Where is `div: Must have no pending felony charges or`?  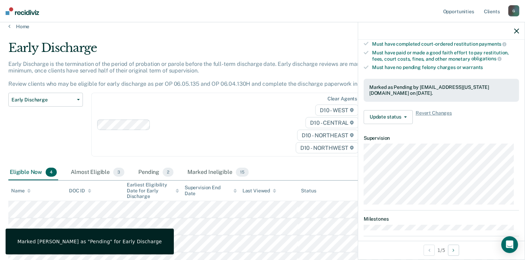 div: Must have no pending felony charges or is located at coordinates (446, 67).